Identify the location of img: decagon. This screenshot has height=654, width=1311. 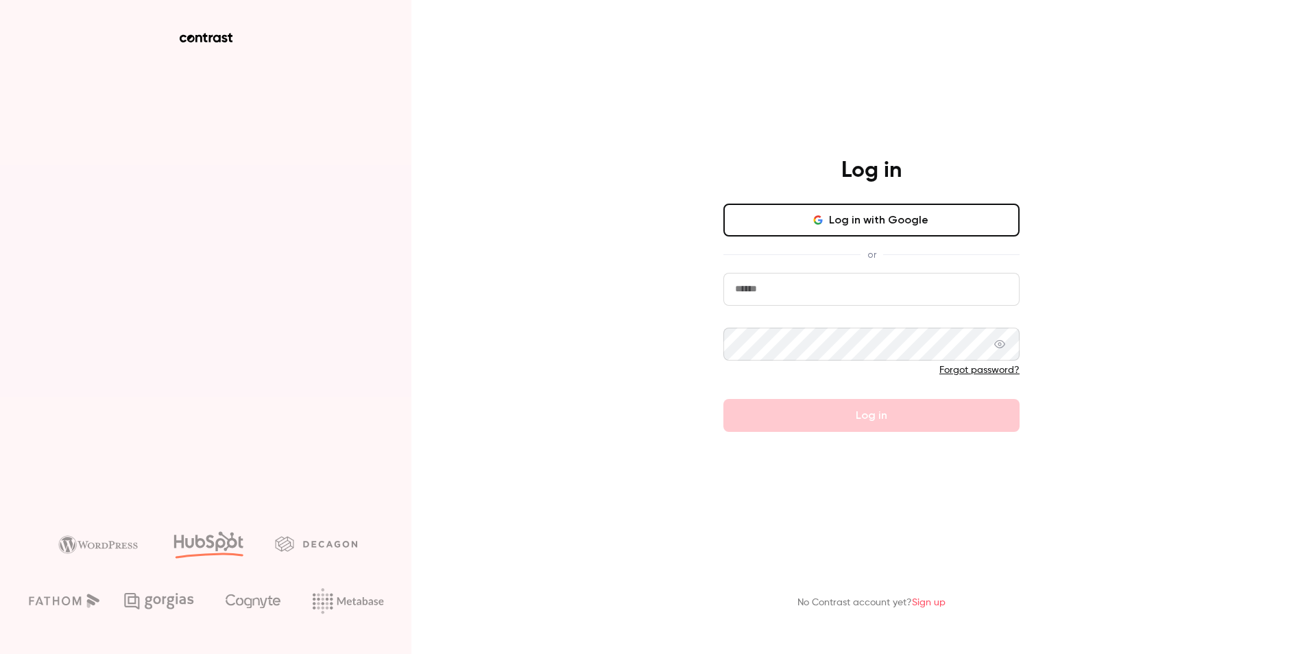
(316, 544).